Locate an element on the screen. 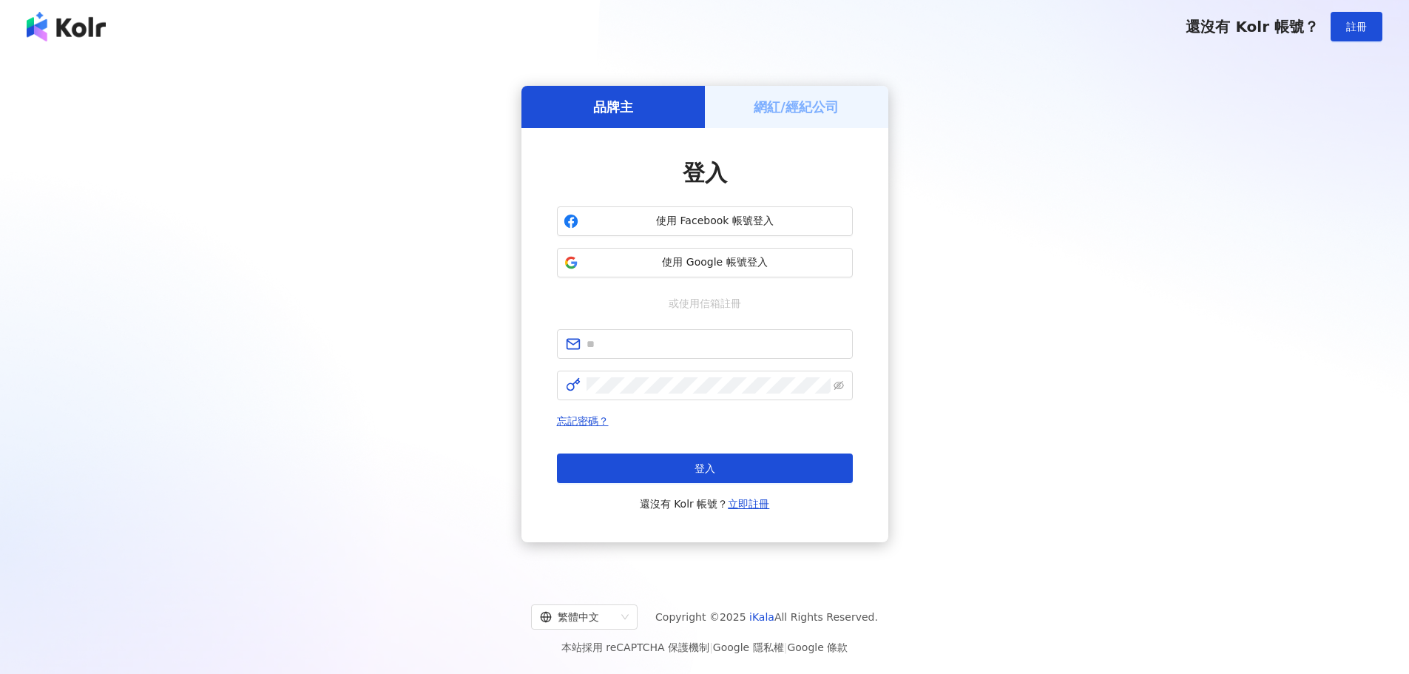 Image resolution: width=1409 pixels, height=674 pixels. a: 忘記密碼？ is located at coordinates (583, 421).